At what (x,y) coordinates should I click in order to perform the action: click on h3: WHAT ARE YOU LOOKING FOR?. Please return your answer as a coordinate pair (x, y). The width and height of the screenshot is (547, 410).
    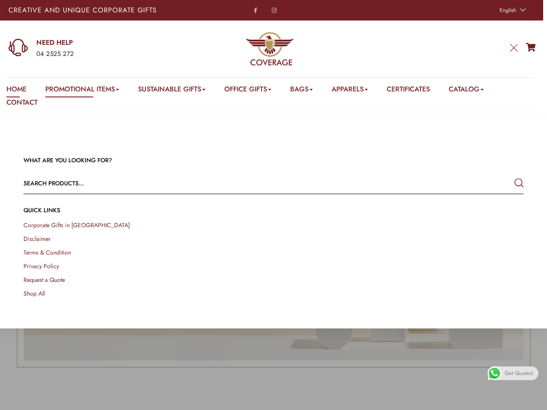
    Looking at the image, I should click on (274, 161).